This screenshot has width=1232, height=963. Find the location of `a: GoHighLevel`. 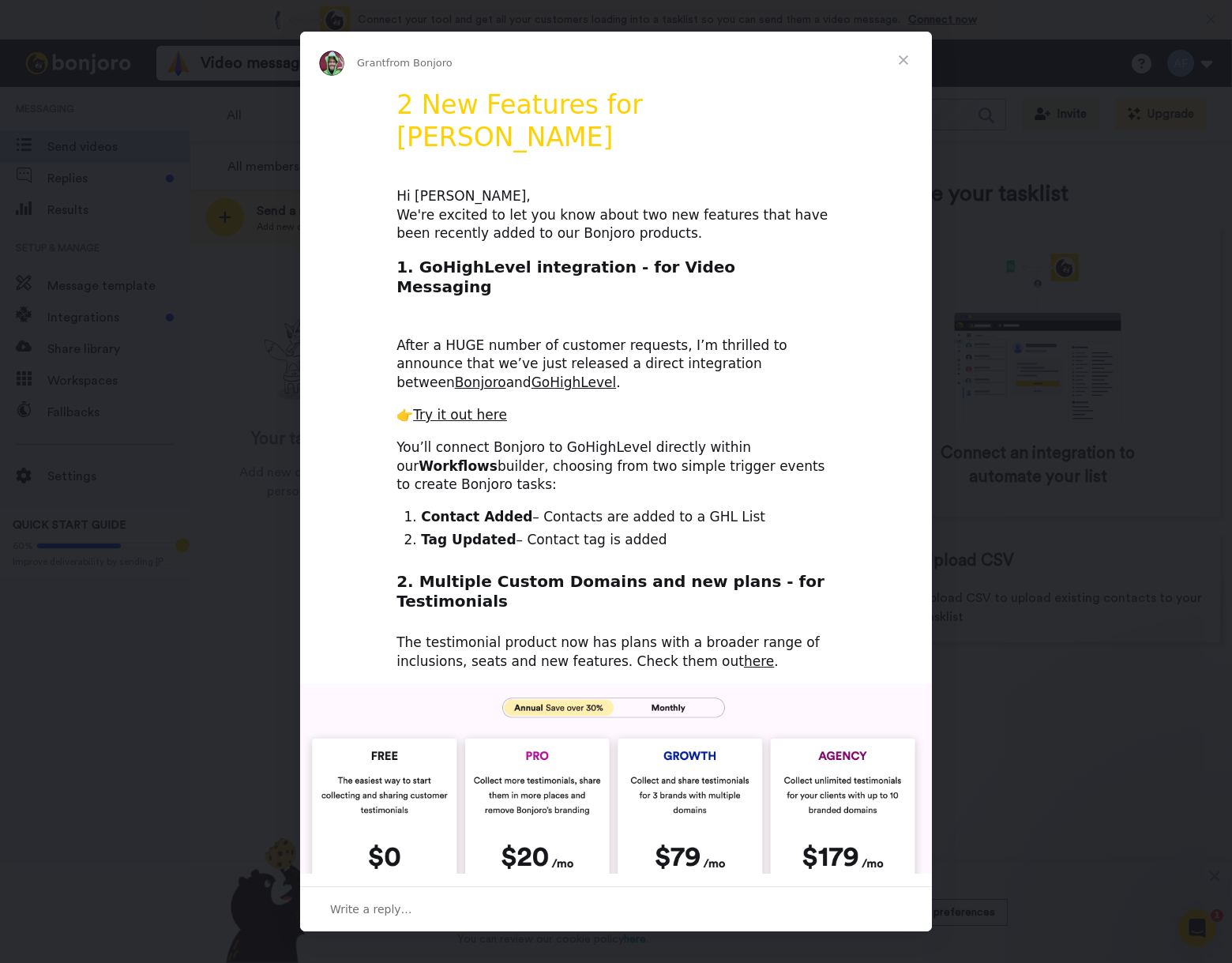

a: GoHighLevel is located at coordinates (574, 382).